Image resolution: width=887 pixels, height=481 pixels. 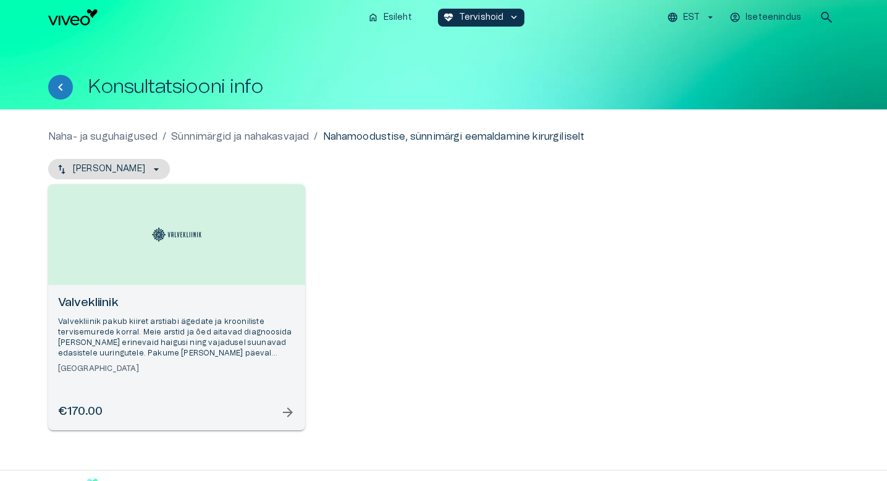 What do you see at coordinates (288, 412) in the screenshot?
I see `span: arrow_forward` at bounding box center [288, 412].